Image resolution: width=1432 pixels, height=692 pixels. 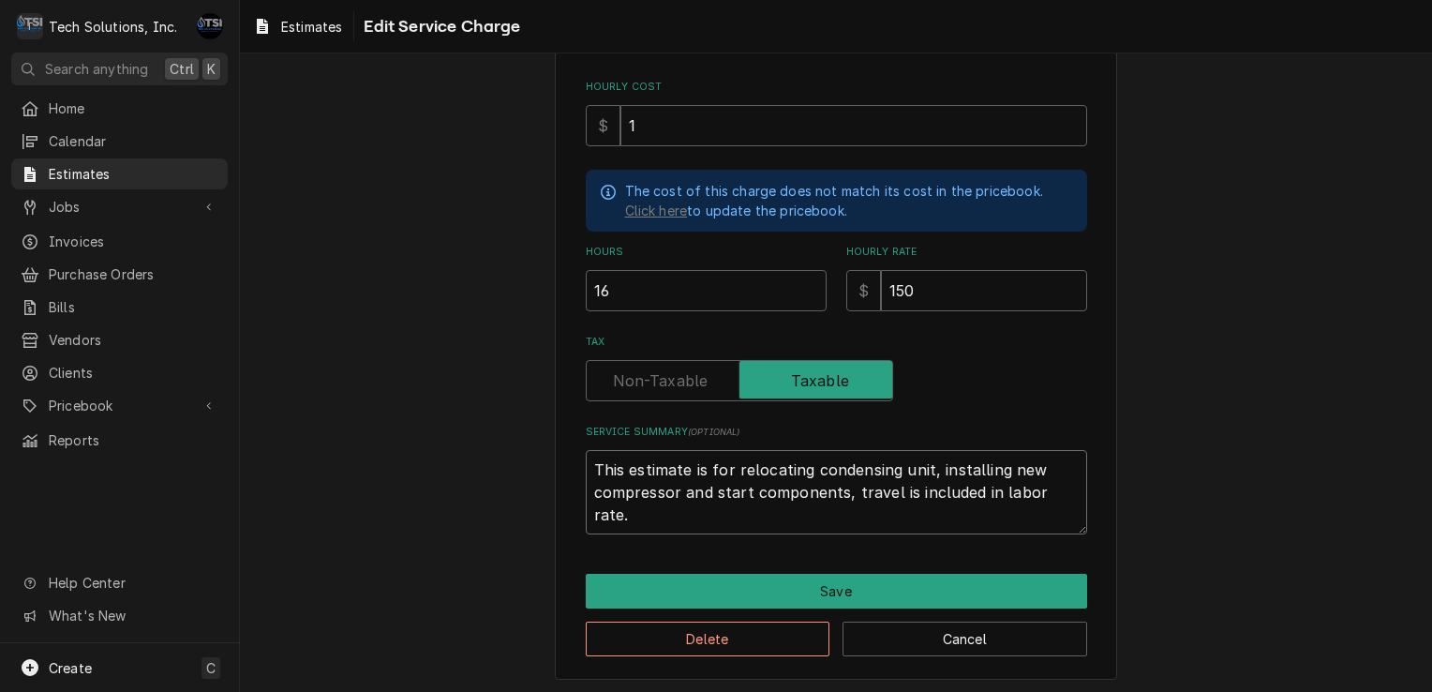 I want to click on span: Create, so click(x=70, y=667).